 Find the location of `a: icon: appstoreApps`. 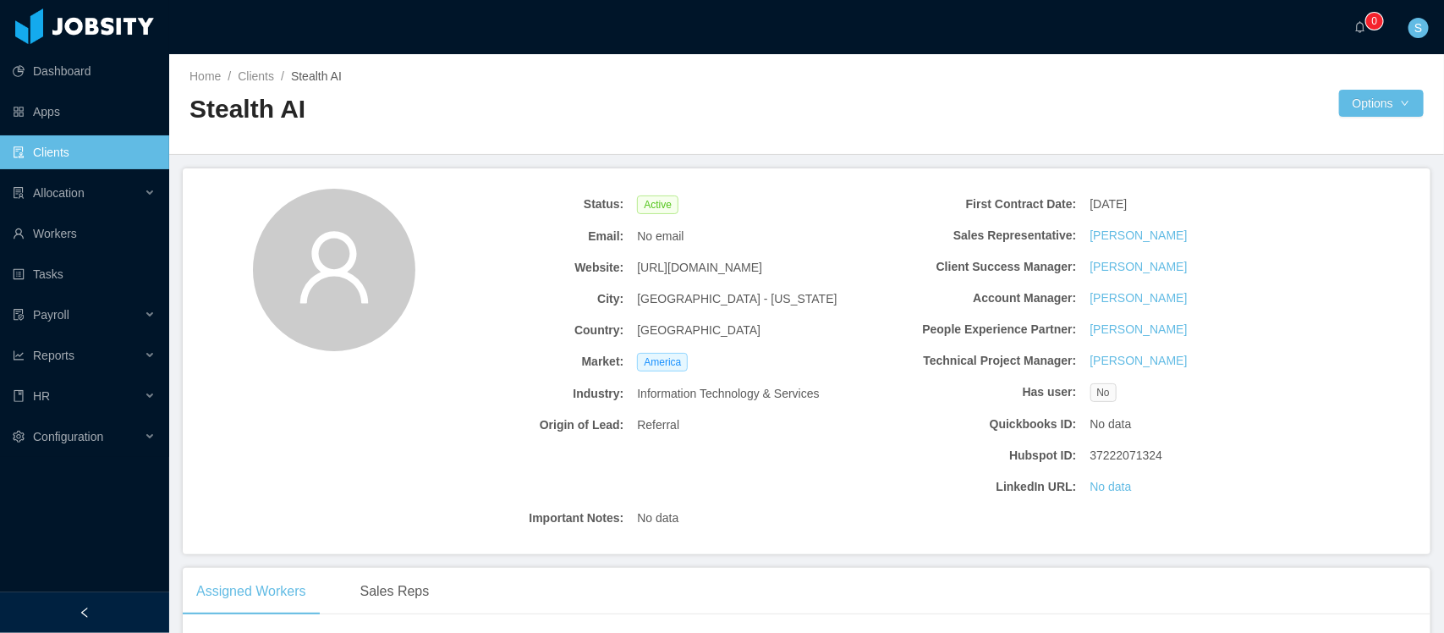

a: icon: appstoreApps is located at coordinates (84, 112).